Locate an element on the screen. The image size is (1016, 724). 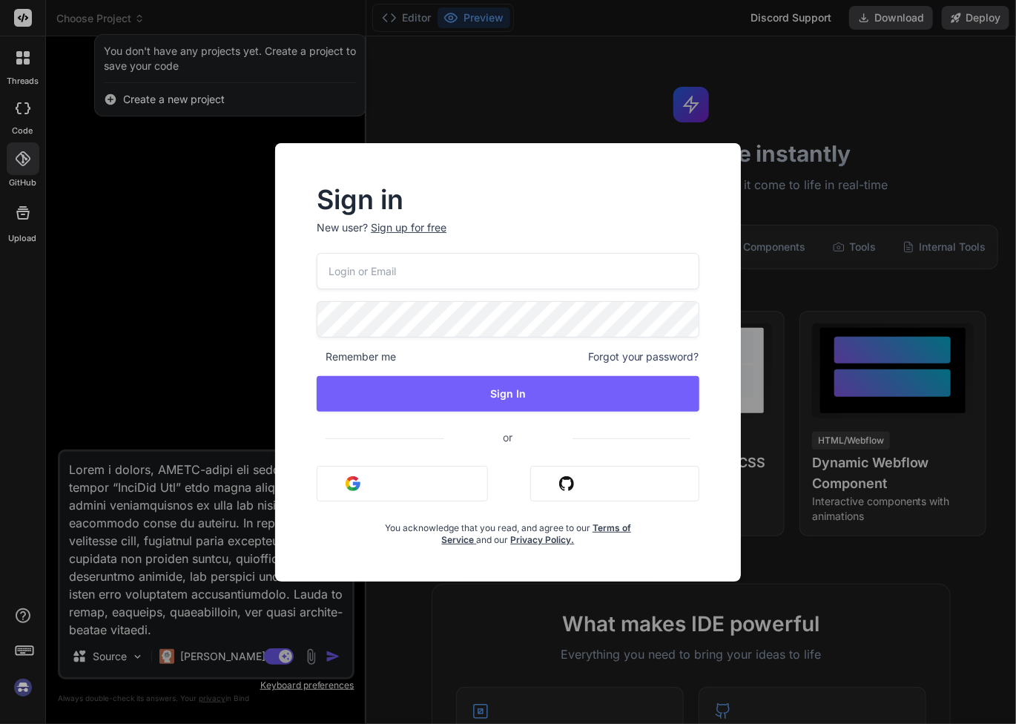
a: Privacy Policy. is located at coordinates (543, 539).